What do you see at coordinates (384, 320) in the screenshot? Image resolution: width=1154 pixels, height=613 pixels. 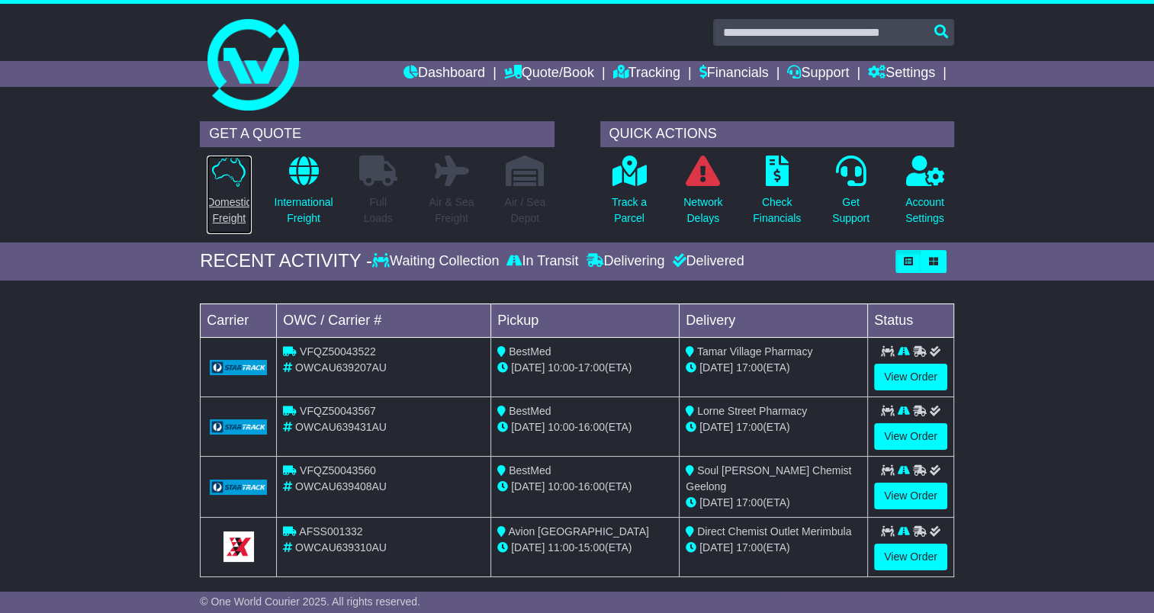 I see `td: OWC / Carrier #` at bounding box center [384, 320].